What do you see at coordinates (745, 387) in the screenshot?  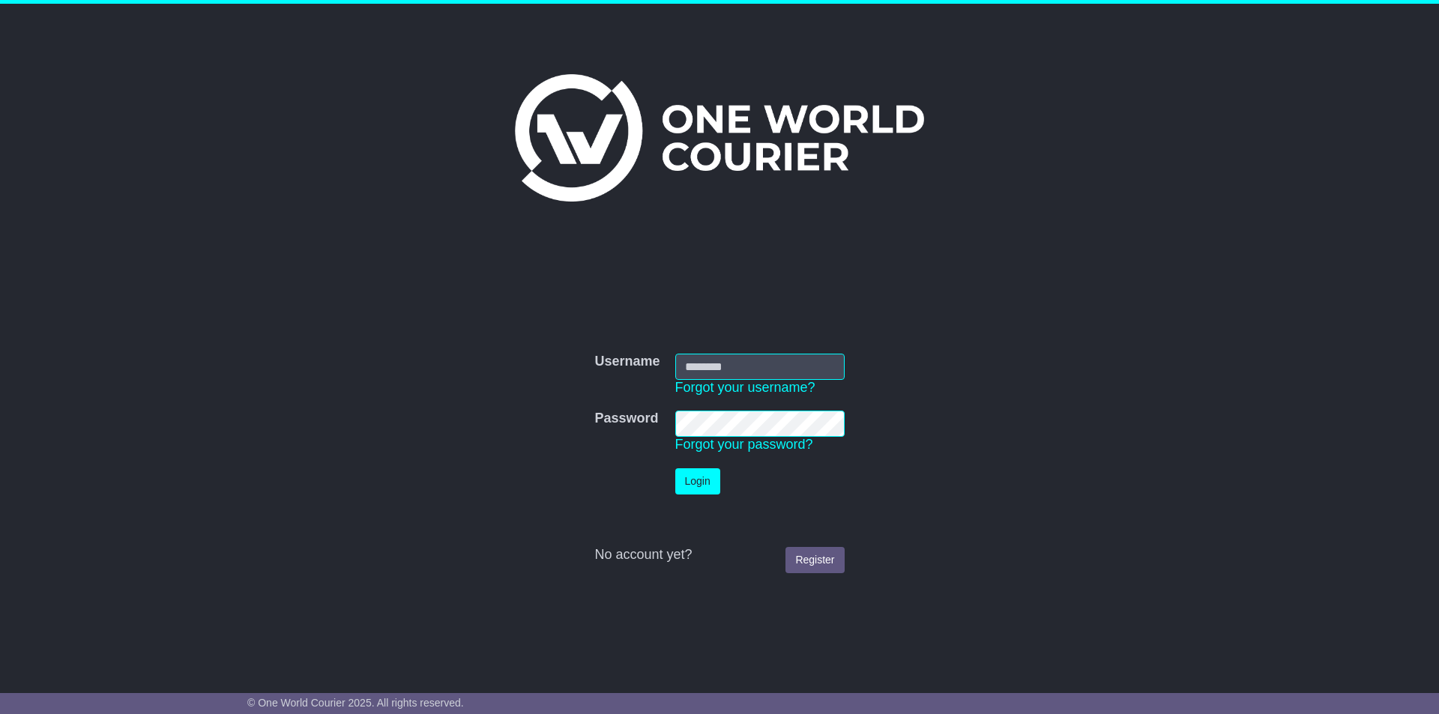 I see `a: Forgot your username?` at bounding box center [745, 387].